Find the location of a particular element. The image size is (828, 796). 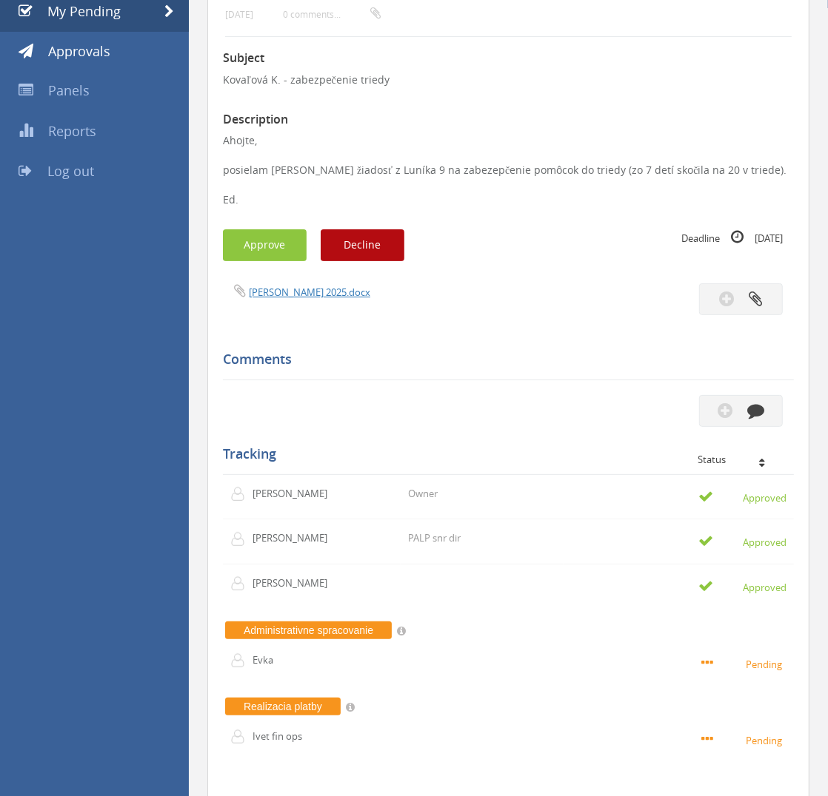

span: Administrativne spracovanie is located at coordinates (308, 631).